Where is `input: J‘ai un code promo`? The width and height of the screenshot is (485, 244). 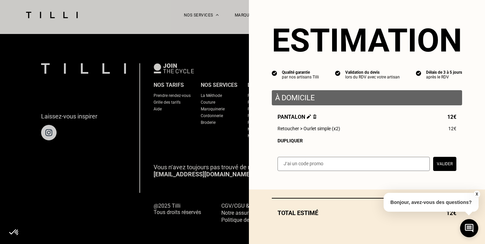
input: J‘ai un code promo is located at coordinates (353, 164).